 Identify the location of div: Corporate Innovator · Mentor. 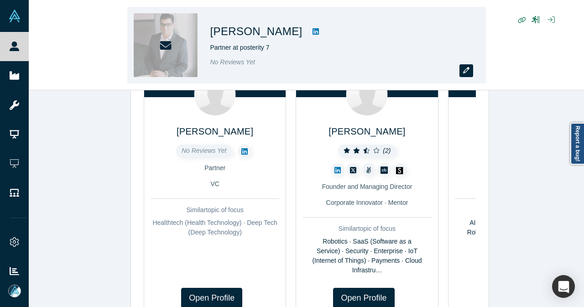
(367, 202).